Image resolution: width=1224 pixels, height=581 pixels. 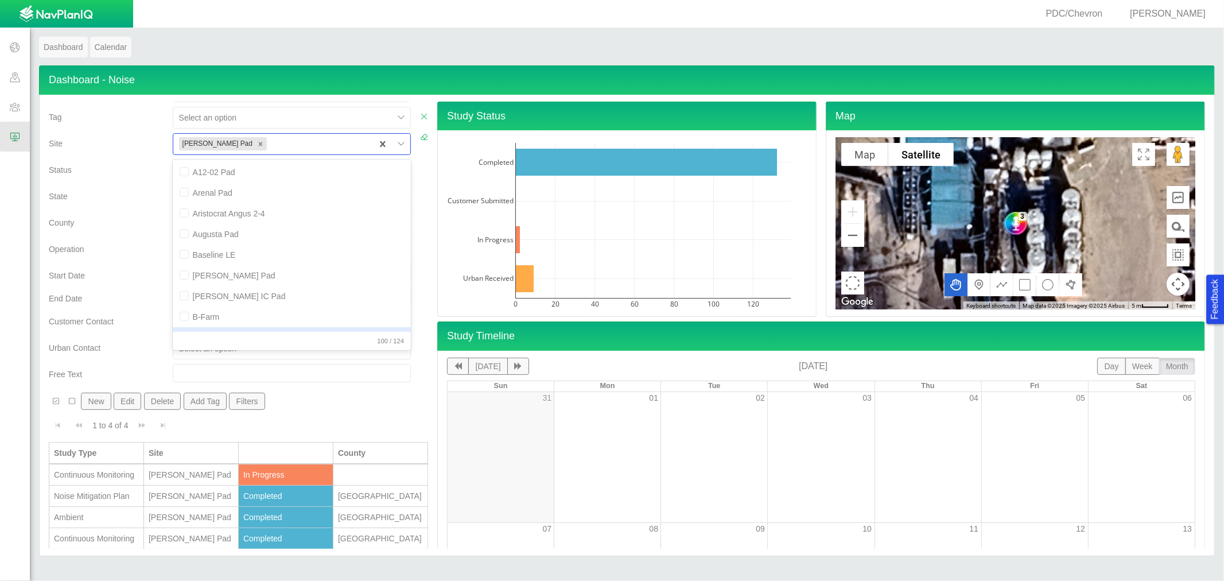 I want to click on a: 04, so click(x=974, y=398).